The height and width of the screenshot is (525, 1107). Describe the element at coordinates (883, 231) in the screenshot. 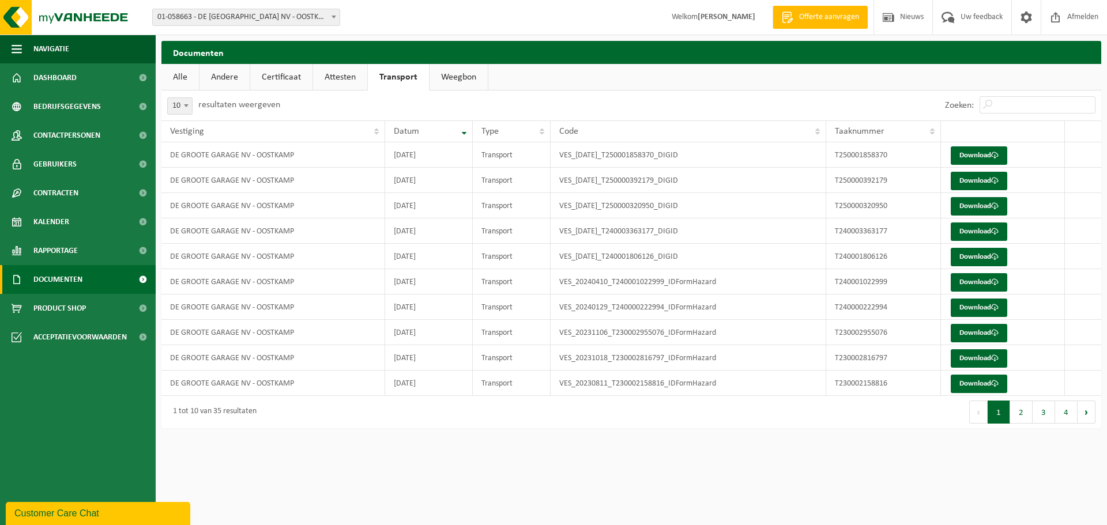

I see `td: T240003363177` at that location.